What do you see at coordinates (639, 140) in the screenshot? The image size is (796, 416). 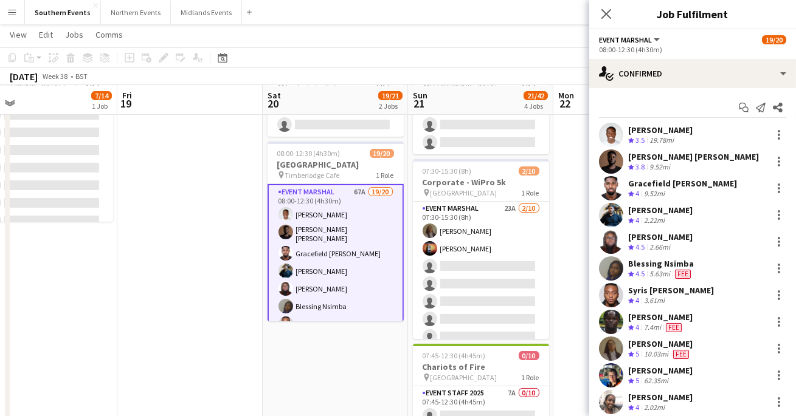 I see `span: 3.5` at bounding box center [639, 140].